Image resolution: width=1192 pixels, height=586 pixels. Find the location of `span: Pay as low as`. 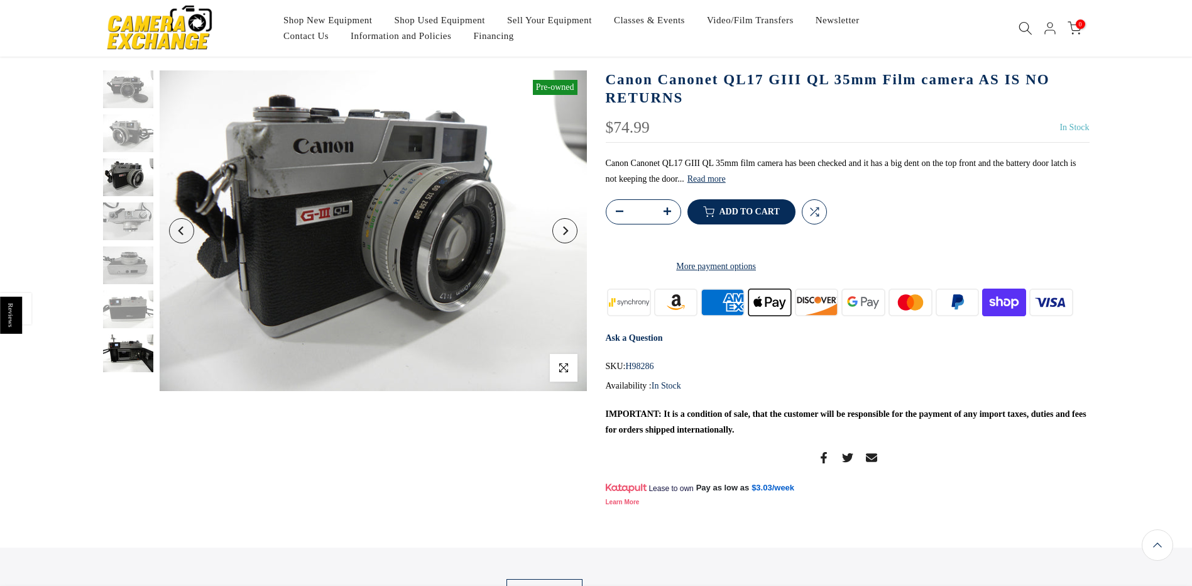

span: Pay as low as is located at coordinates (723, 488).